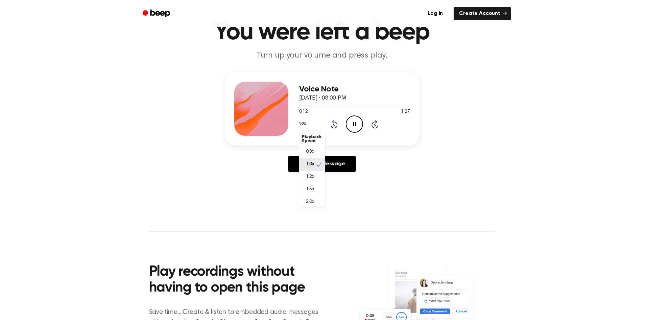 Image resolution: width=649 pixels, height=320 pixels. Describe the element at coordinates (310, 164) in the screenshot. I see `span: 1.0x` at that location.